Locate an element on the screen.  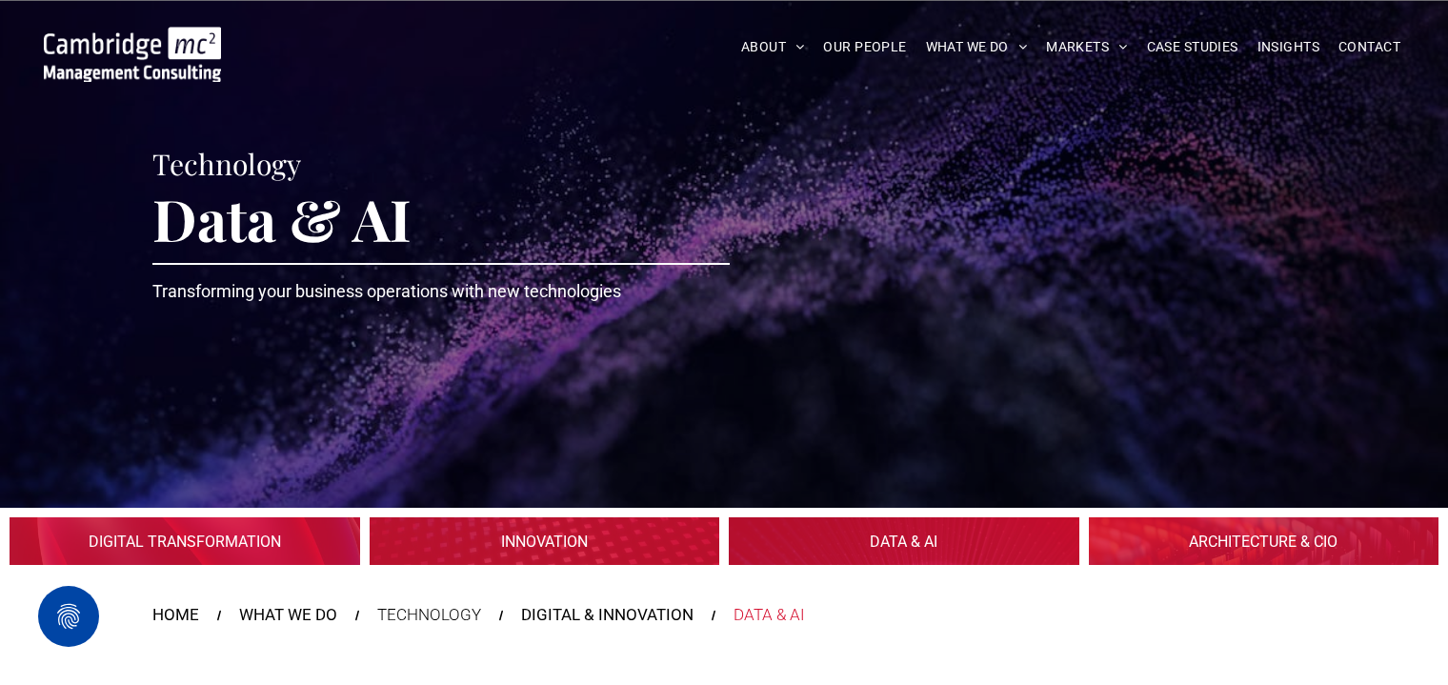
div: DATA & AI is located at coordinates (769, 615).